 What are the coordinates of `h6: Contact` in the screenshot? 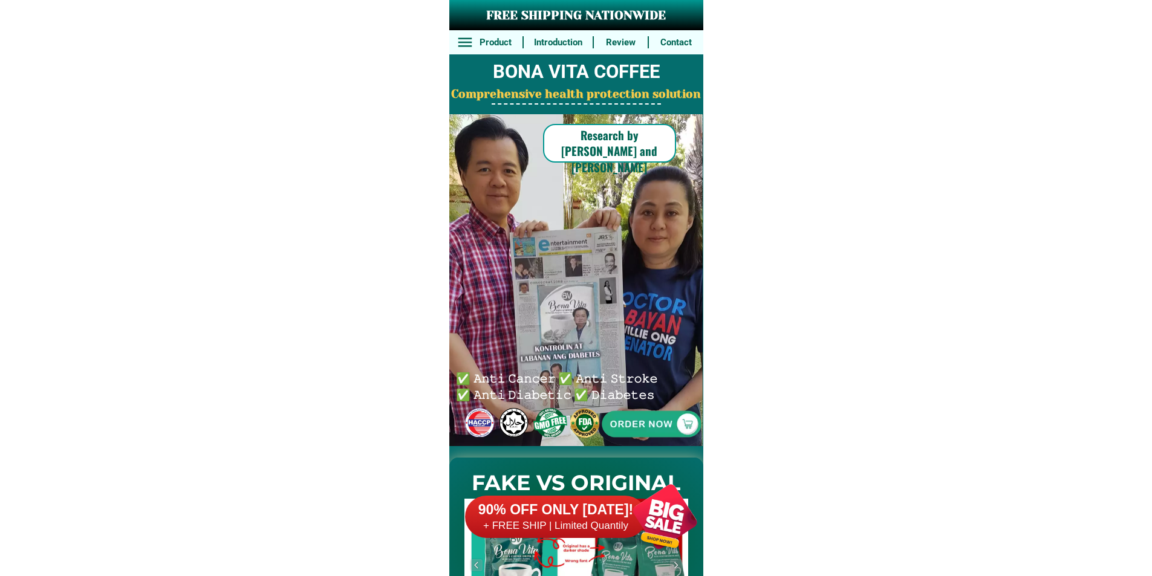 It's located at (676, 42).